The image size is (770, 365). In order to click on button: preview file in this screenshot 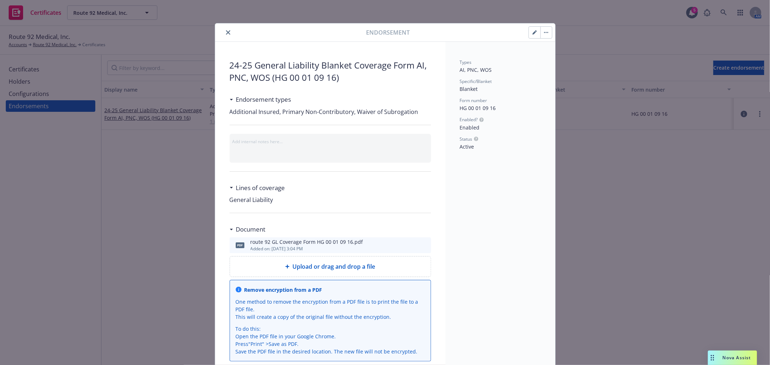, I will do `click(425, 245)`.